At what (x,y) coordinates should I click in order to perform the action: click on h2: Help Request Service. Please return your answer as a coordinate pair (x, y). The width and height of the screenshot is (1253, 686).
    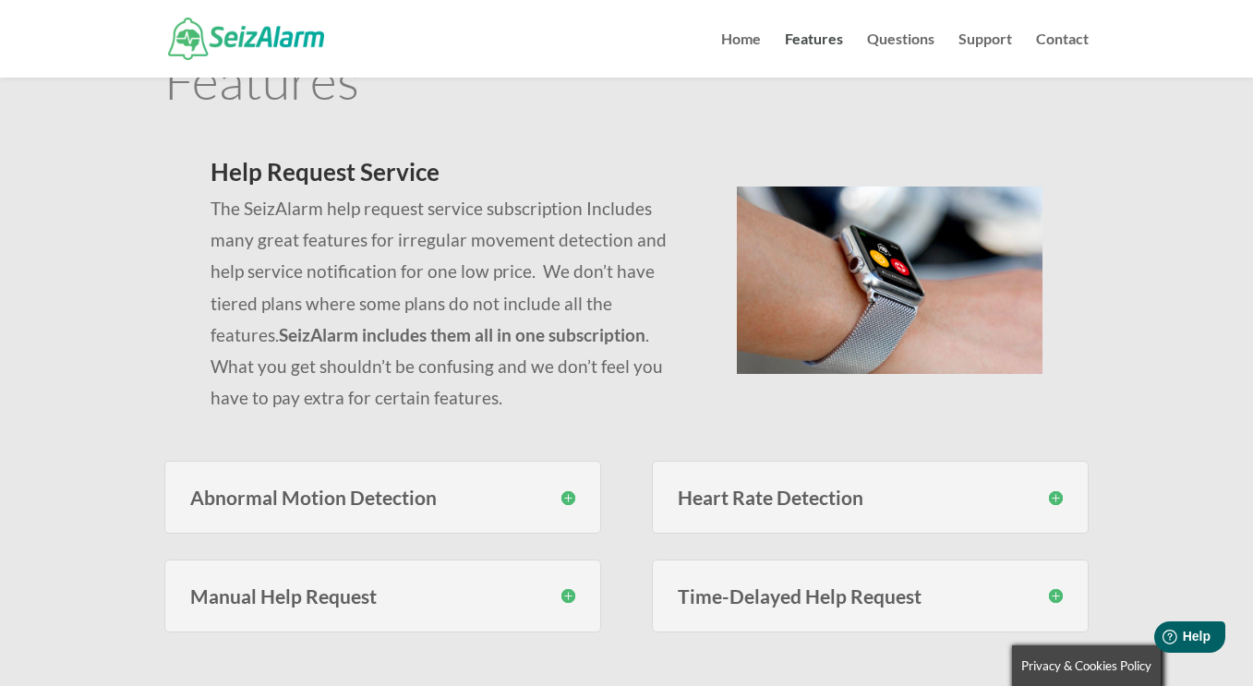
    Looking at the image, I should click on (450, 176).